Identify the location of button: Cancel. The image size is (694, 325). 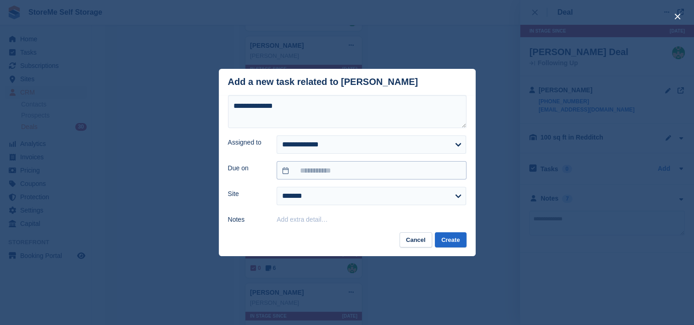
(415, 239).